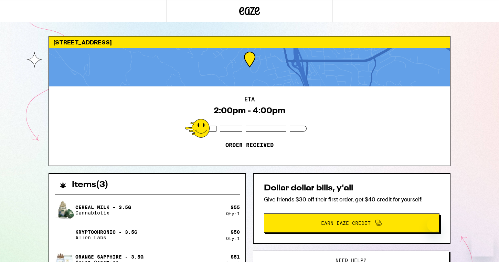 Image resolution: width=499 pixels, height=262 pixels. Describe the element at coordinates (249, 110) in the screenshot. I see `div: 2:00pm - 4:00pm` at that location.